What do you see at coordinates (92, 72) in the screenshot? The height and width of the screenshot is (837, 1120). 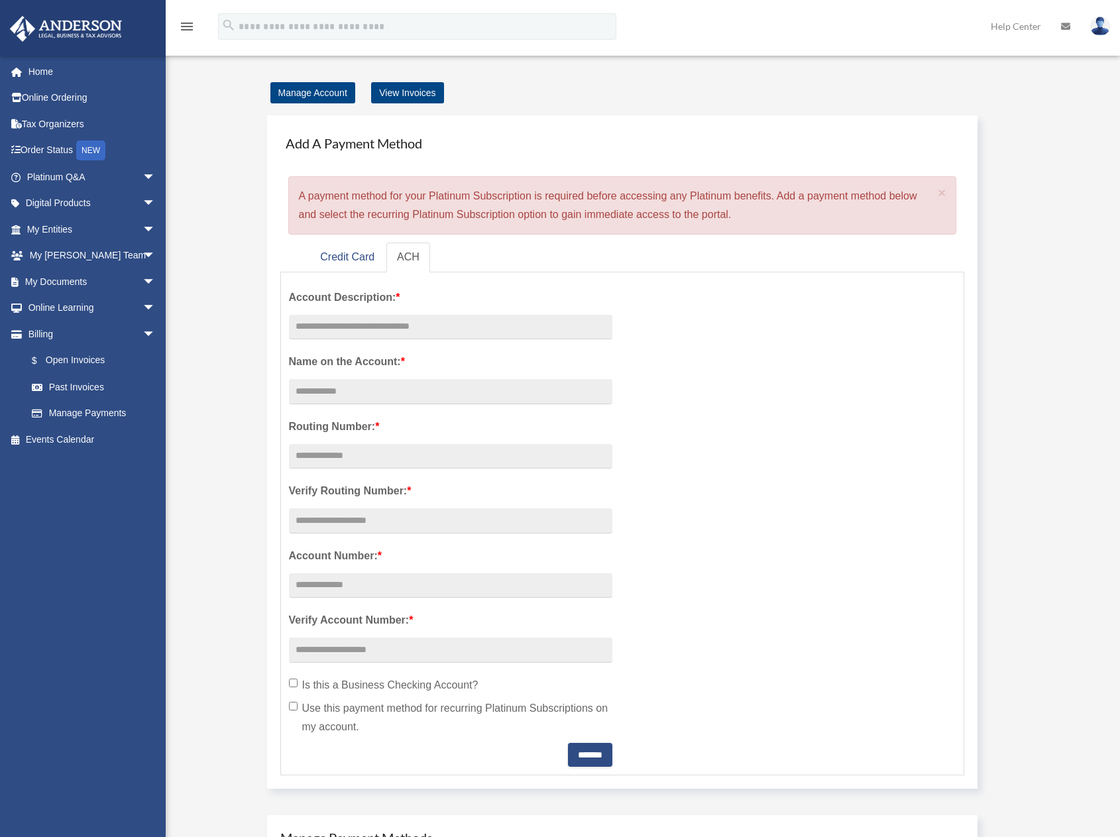 I see `a: Home` at bounding box center [92, 72].